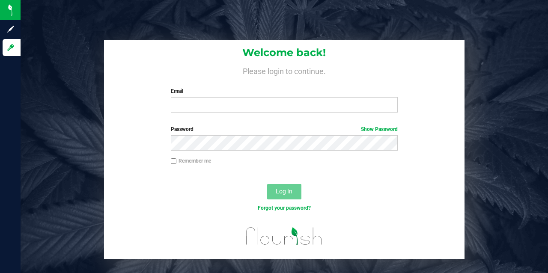 This screenshot has width=548, height=273. What do you see at coordinates (182, 129) in the screenshot?
I see `span: Password` at bounding box center [182, 129].